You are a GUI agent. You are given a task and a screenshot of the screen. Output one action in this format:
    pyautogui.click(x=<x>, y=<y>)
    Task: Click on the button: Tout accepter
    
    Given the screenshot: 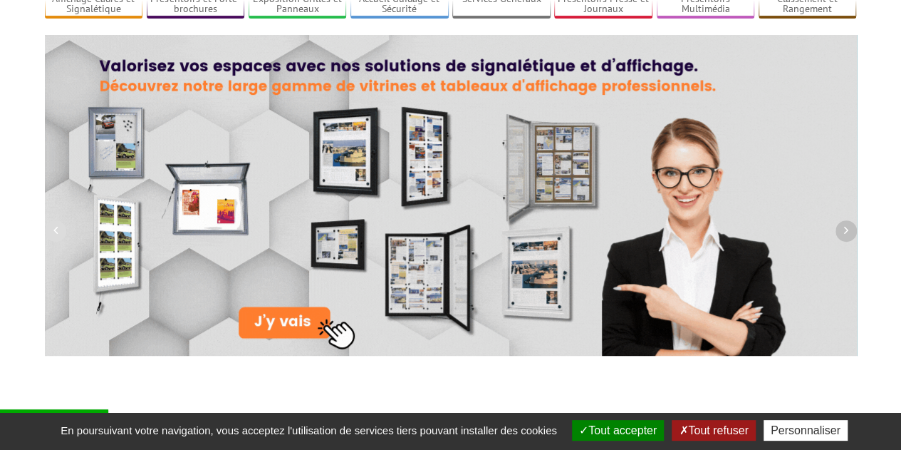 What is the action you would take?
    pyautogui.click(x=618, y=430)
    